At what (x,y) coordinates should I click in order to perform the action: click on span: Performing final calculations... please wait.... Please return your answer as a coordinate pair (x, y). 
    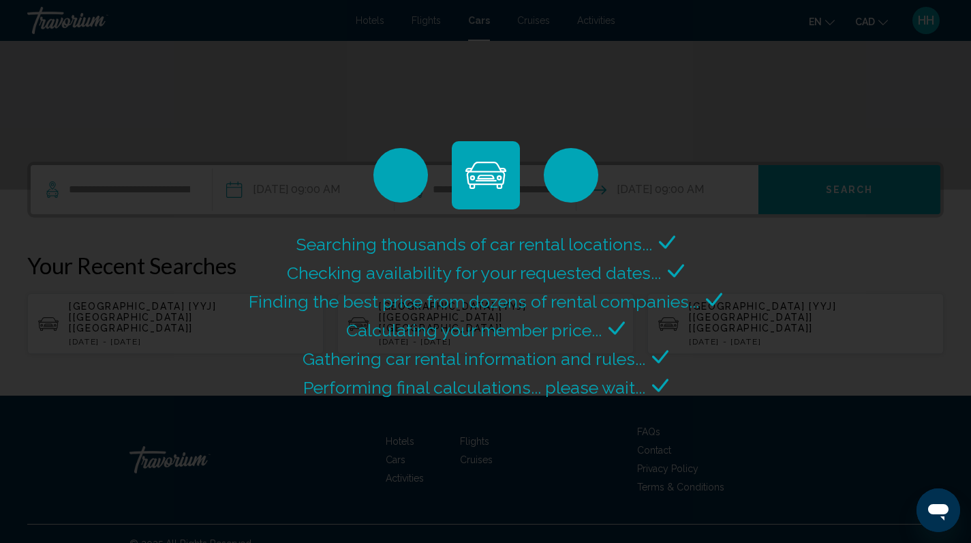
    Looking at the image, I should click on (474, 387).